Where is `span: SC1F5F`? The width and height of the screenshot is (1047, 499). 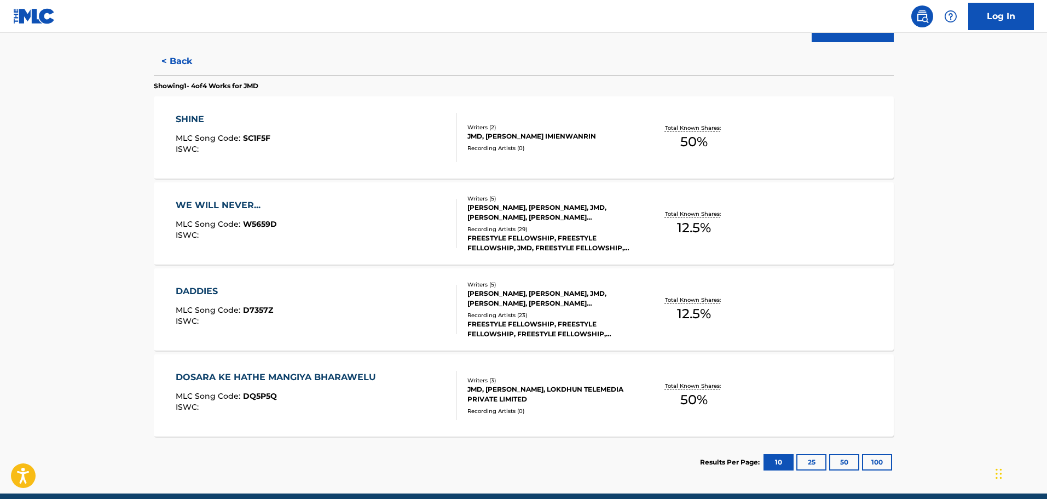
span: SC1F5F is located at coordinates (257, 138).